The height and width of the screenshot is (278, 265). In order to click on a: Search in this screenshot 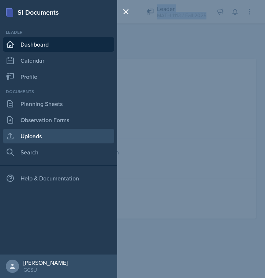, I will do `click(59, 152)`.